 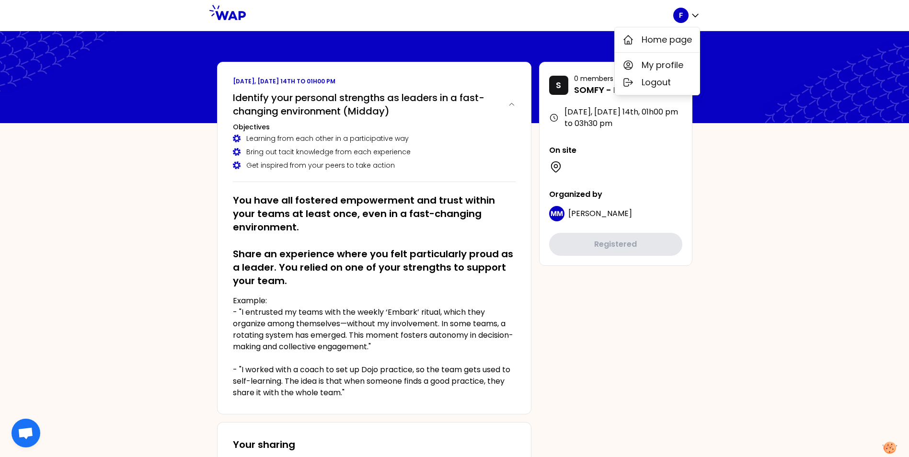 I want to click on button: F, so click(x=686, y=15).